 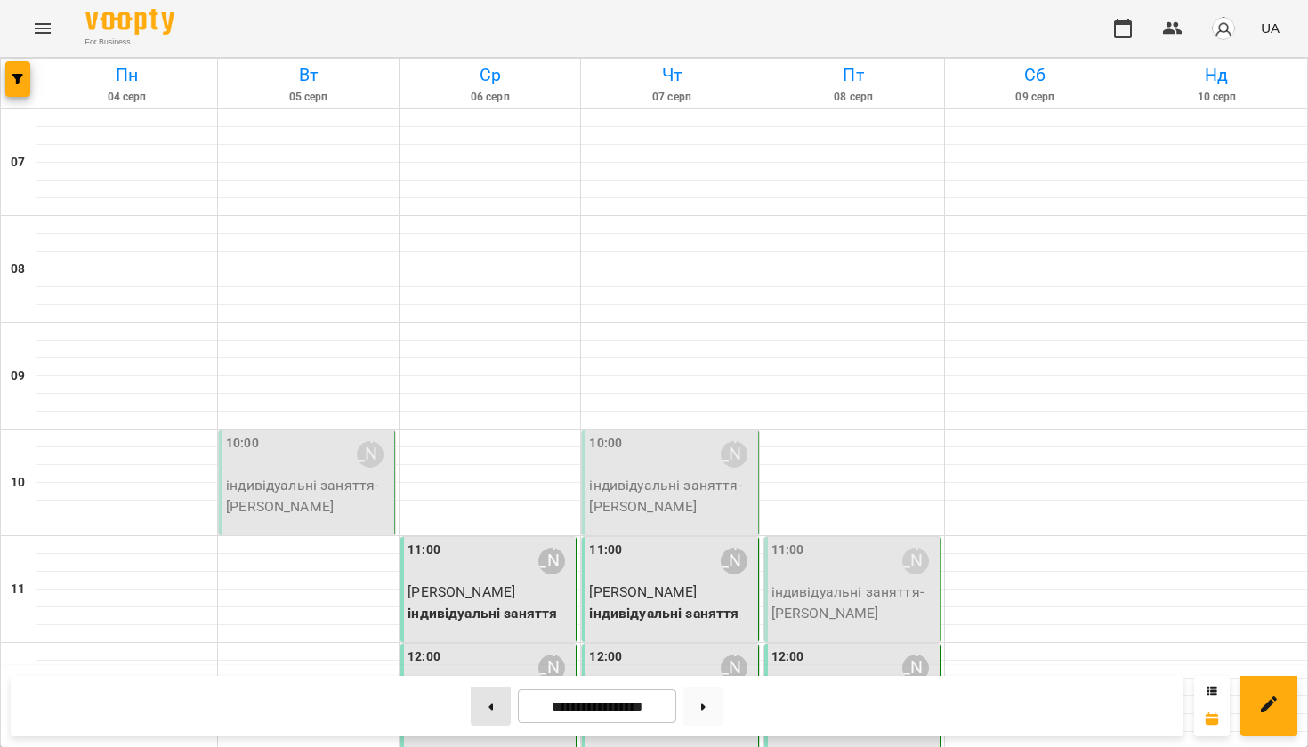 I want to click on h6: Пн, so click(x=126, y=75).